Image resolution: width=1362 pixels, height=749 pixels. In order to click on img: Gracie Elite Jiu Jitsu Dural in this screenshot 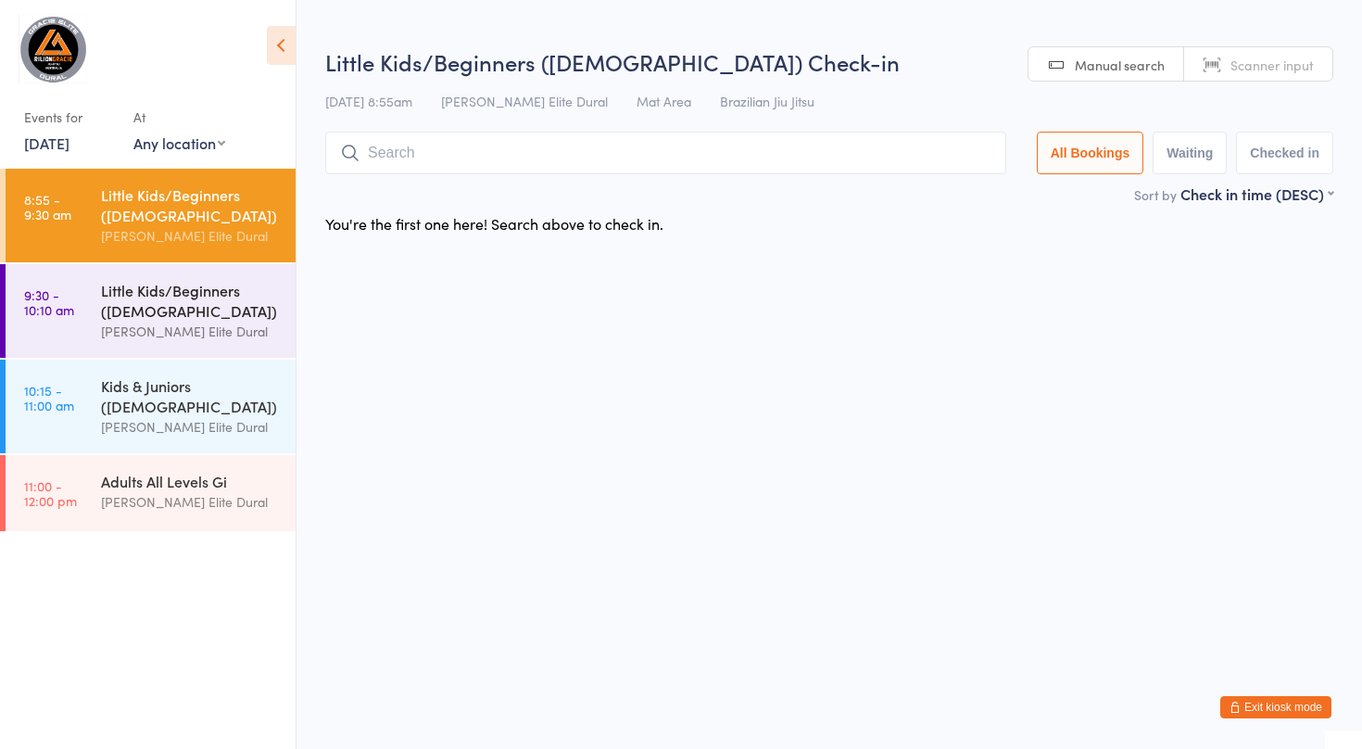, I will do `click(53, 48)`.